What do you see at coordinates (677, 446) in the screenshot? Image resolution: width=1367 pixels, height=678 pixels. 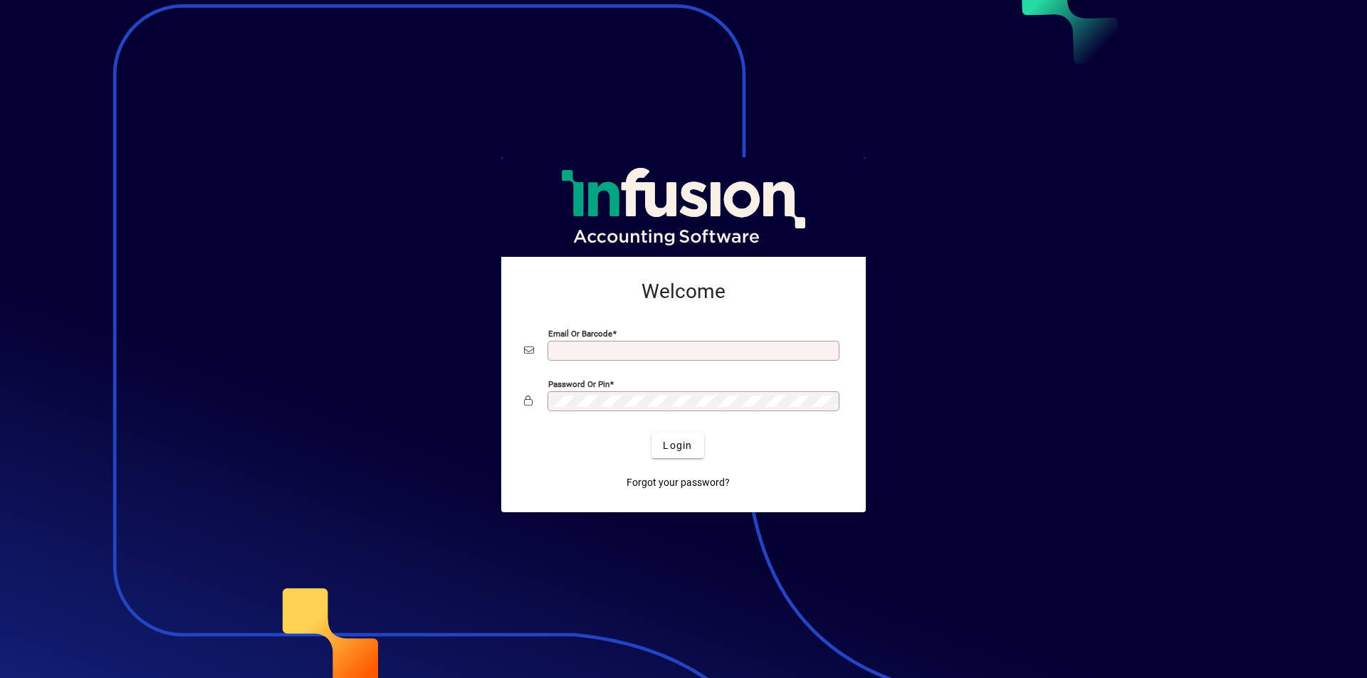 I see `button: Login` at bounding box center [677, 446].